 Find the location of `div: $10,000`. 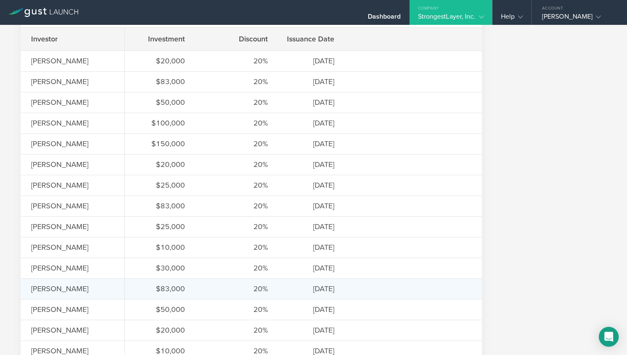

div: $10,000 is located at coordinates (160, 248).